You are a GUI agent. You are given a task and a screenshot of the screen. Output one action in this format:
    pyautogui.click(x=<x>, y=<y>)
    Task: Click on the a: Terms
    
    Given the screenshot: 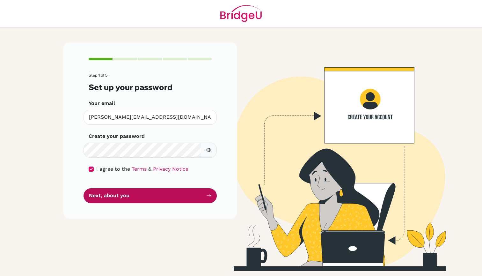 What is the action you would take?
    pyautogui.click(x=139, y=169)
    